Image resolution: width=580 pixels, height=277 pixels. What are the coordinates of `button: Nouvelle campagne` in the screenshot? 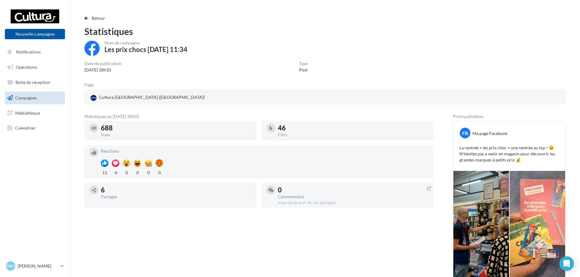 It's located at (35, 34).